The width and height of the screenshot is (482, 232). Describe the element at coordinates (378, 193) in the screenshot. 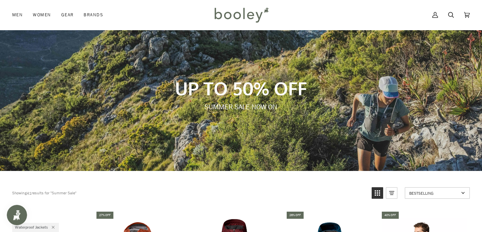

I see `a: View grid mode` at that location.